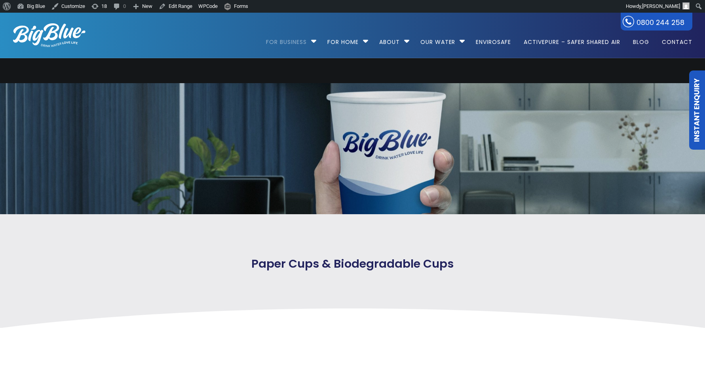 This screenshot has width=705, height=390. I want to click on a: 0800 244 258, so click(657, 21).